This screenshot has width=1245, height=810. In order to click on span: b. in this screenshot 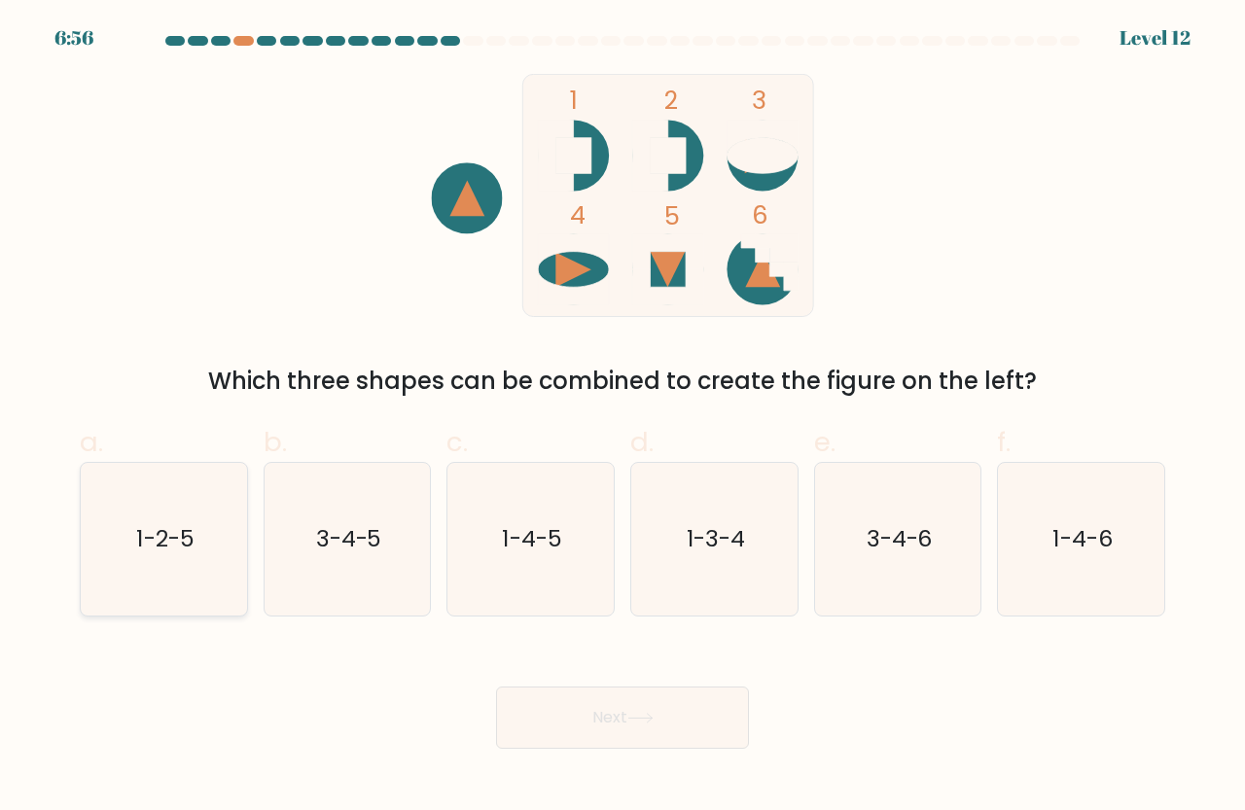, I will do `click(275, 442)`.